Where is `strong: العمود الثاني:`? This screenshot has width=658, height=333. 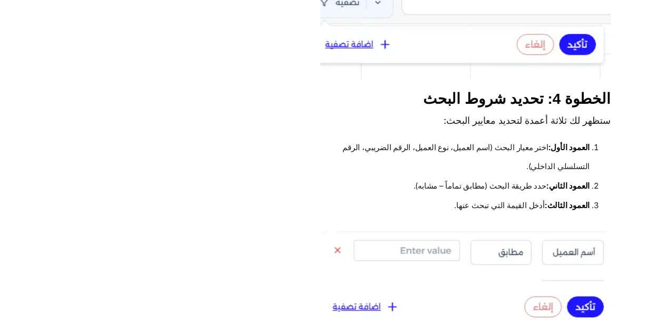
strong: العمود الثاني: is located at coordinates (568, 185).